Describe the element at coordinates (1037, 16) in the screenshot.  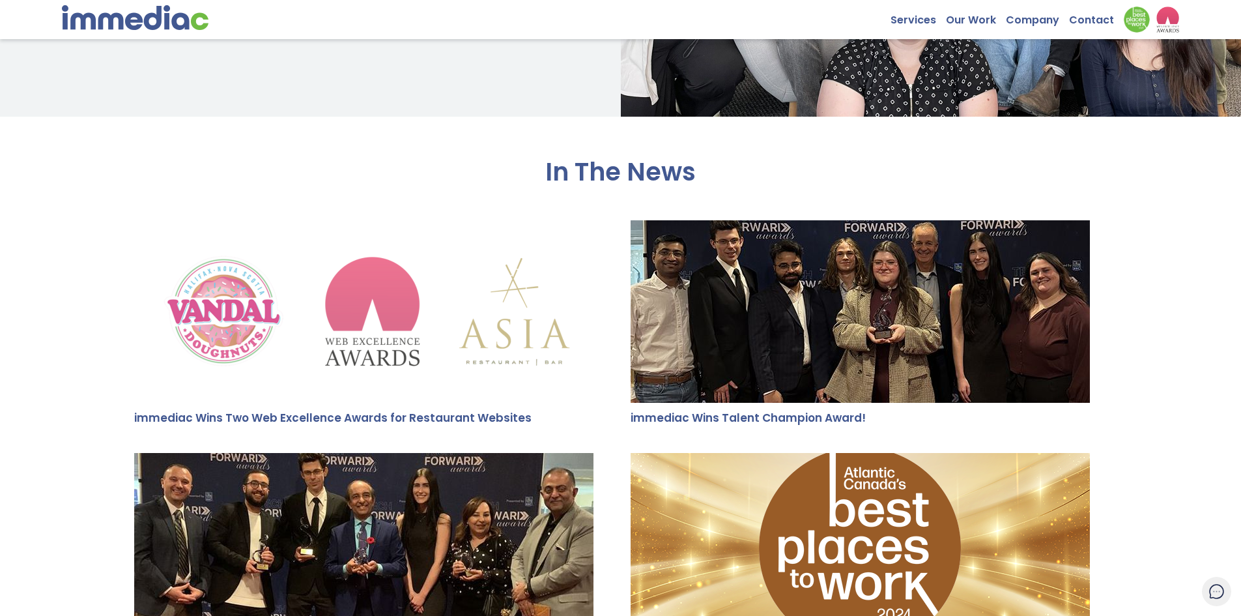
I see `a: Company` at that location.